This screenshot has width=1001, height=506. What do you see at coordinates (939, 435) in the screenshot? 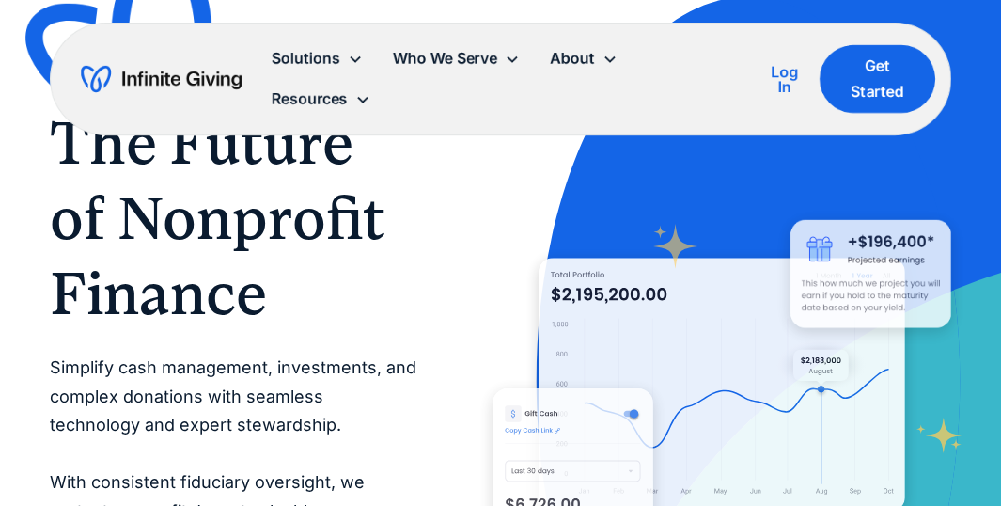
I see `img: fundraising star` at bounding box center [939, 435].